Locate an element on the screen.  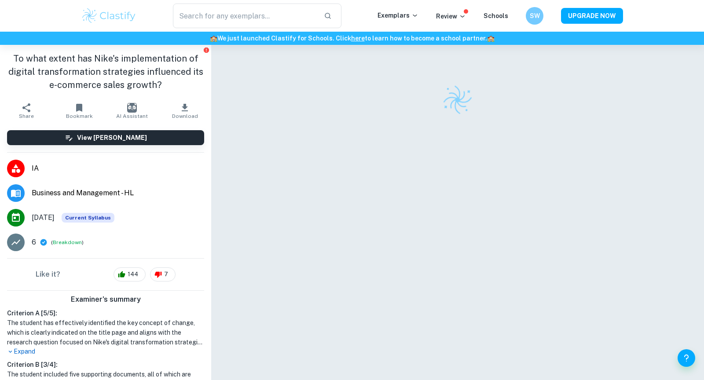
img: AI Assistant is located at coordinates (132, 108).